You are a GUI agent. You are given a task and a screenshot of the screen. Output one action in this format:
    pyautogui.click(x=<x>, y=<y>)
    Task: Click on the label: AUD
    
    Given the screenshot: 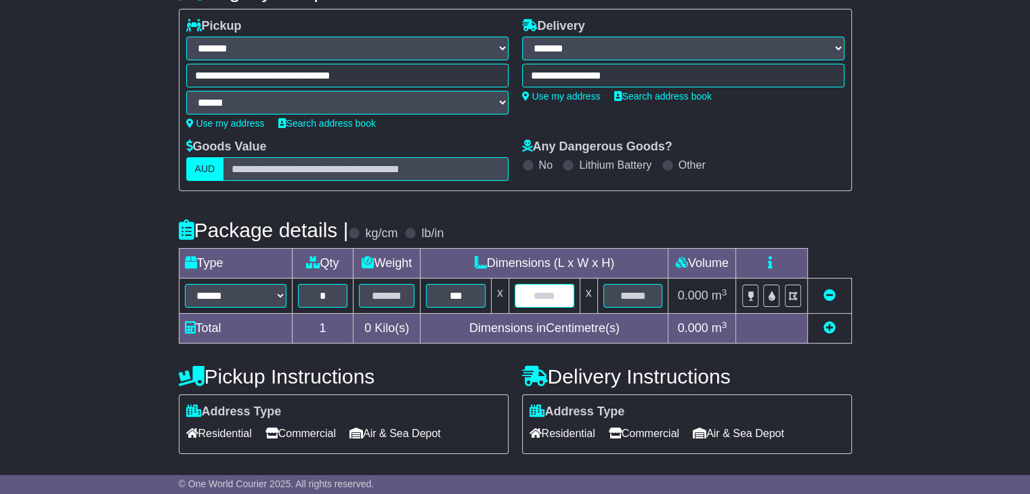 What is the action you would take?
    pyautogui.click(x=205, y=169)
    